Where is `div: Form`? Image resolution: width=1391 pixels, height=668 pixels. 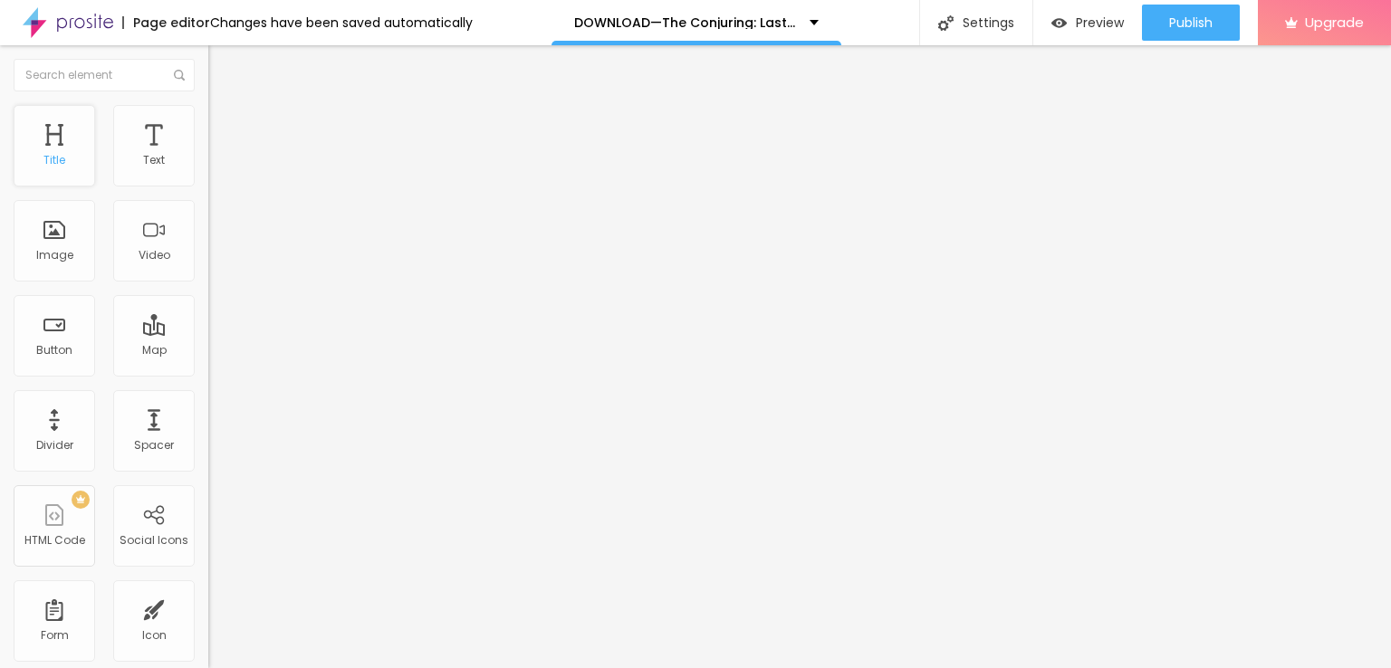
div: Form is located at coordinates (54, 636).